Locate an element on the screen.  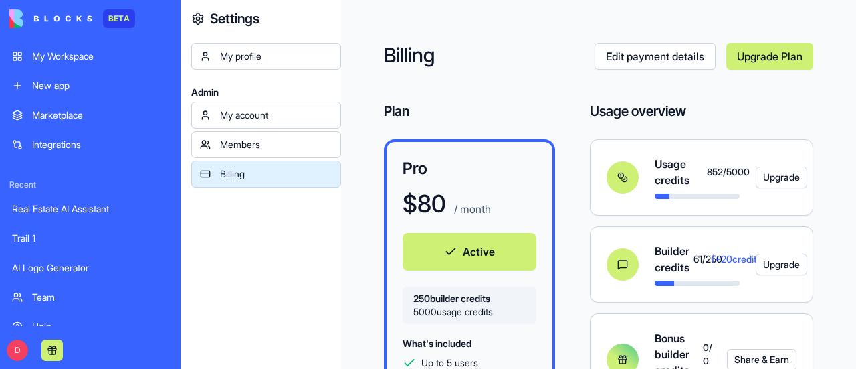
h4: Plan is located at coordinates (469, 111).